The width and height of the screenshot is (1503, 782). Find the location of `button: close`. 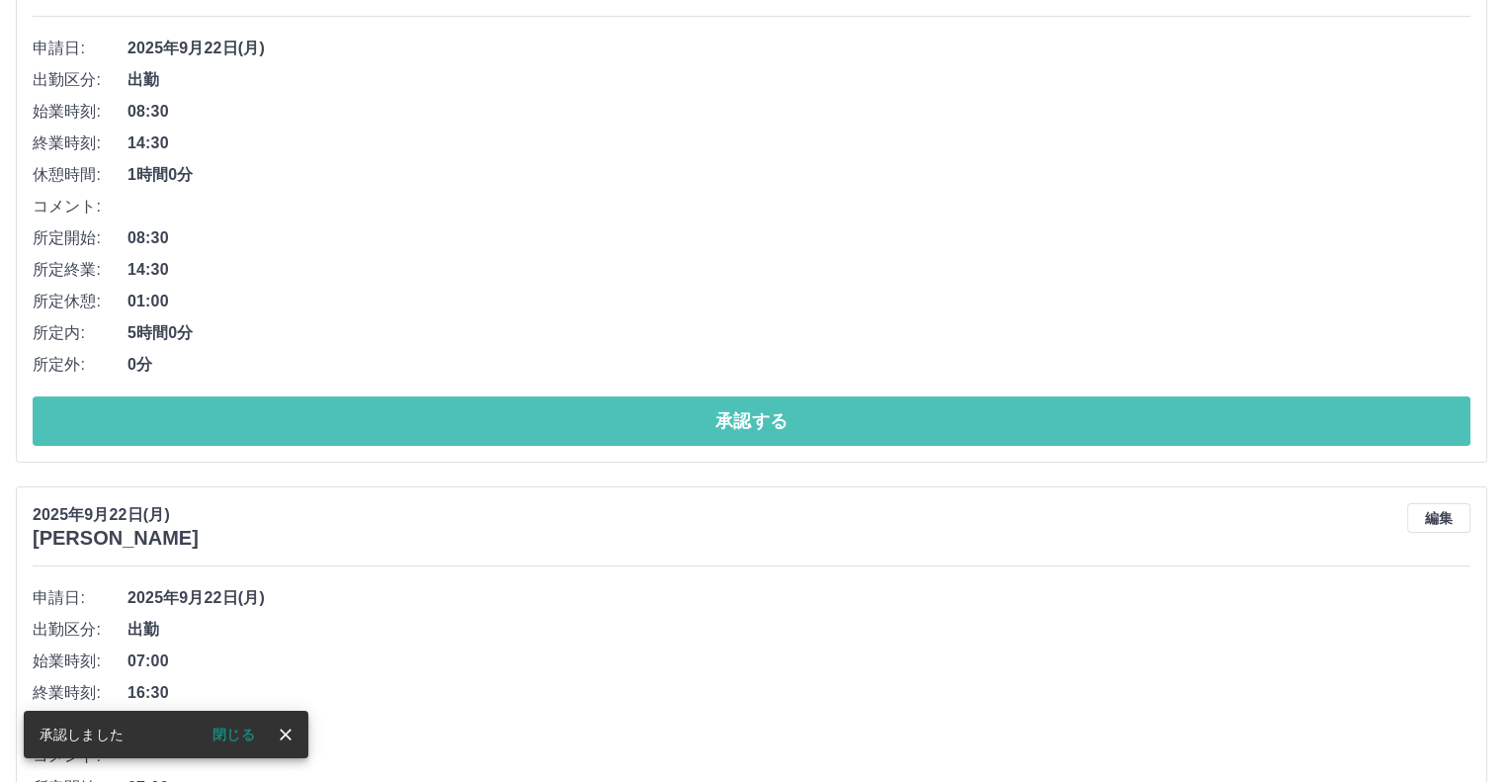

button: close is located at coordinates (286, 734).